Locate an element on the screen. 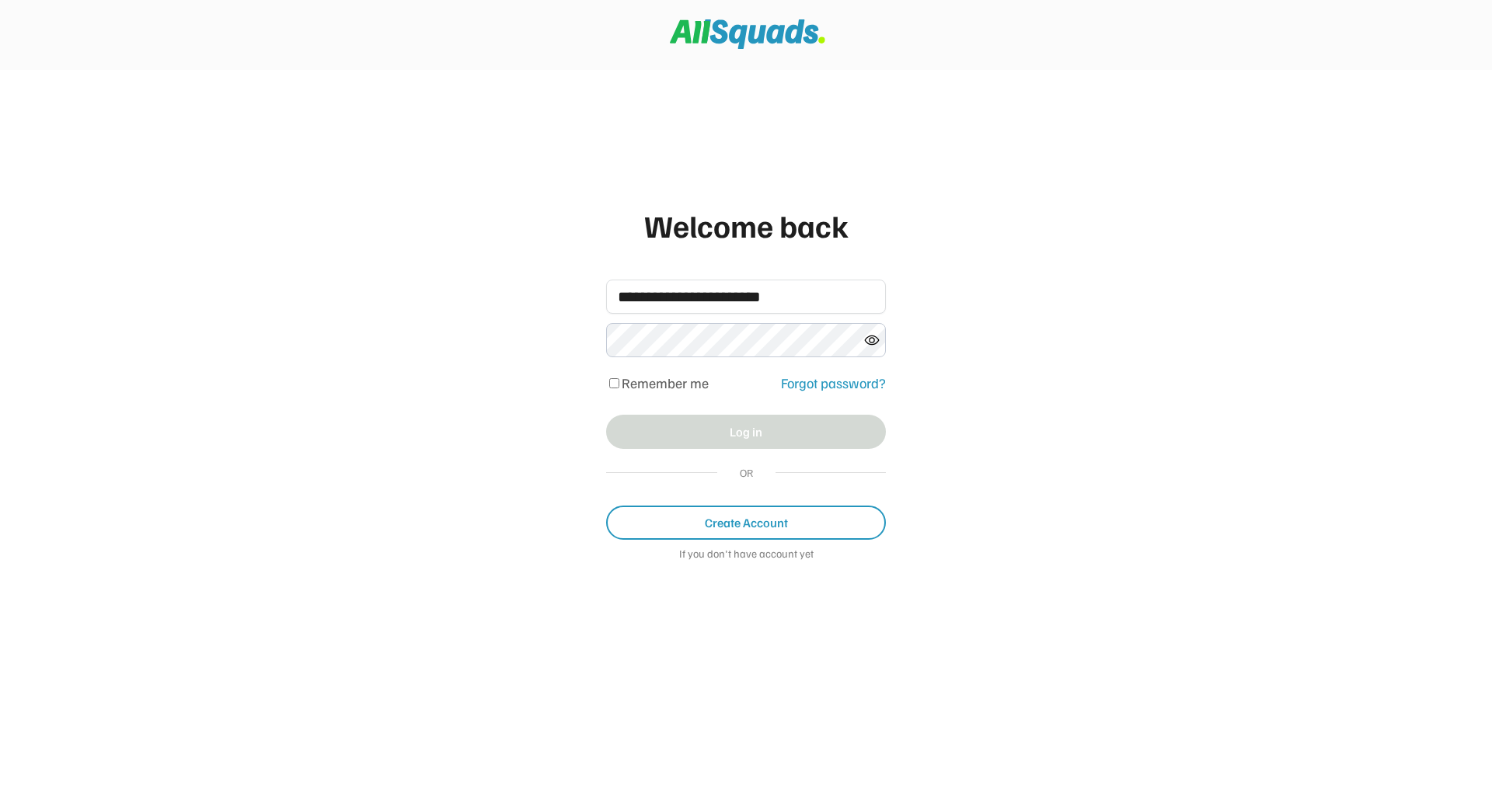 This screenshot has width=1492, height=796. label: Remember me is located at coordinates (665, 383).